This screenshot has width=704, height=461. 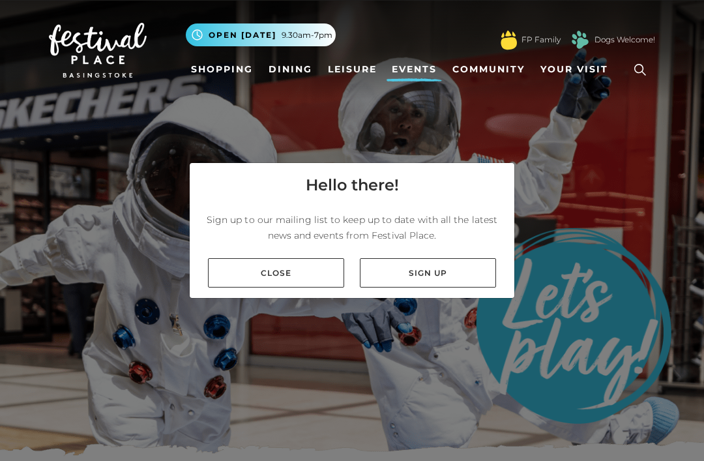 I want to click on p: Sign up to our mailing list to keep up to date with all the latest news and events from Festival ..., so click(x=352, y=228).